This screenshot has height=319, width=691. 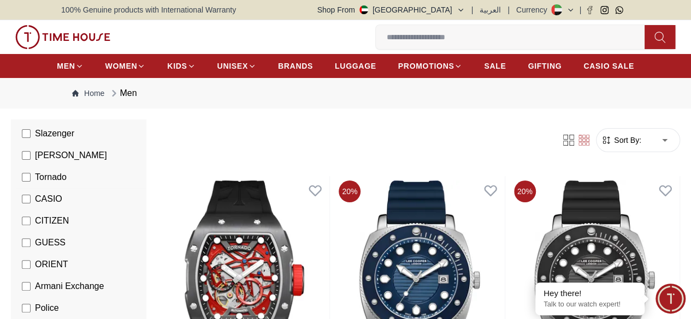 I want to click on a: WOMEN, so click(x=126, y=66).